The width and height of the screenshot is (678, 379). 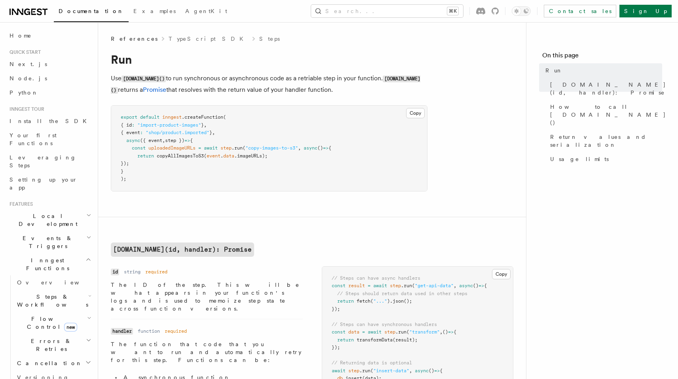 I want to click on a: Contact sales, so click(x=580, y=11).